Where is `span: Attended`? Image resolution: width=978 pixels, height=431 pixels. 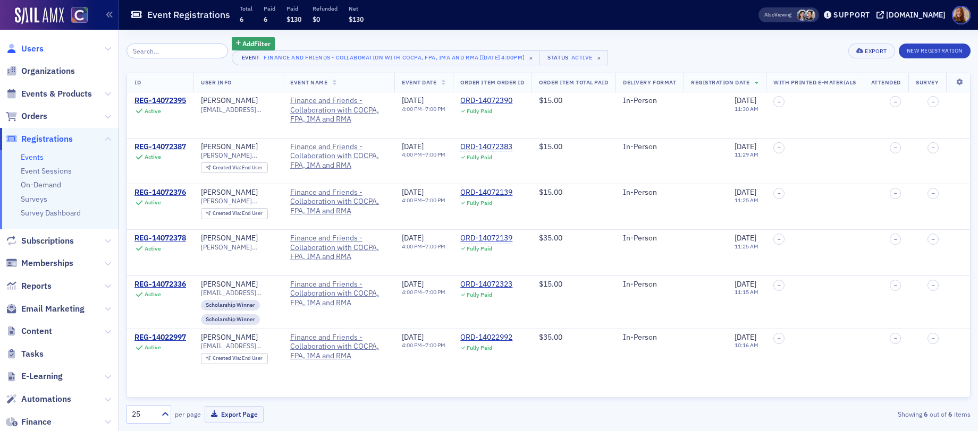 span: Attended is located at coordinates (886, 82).